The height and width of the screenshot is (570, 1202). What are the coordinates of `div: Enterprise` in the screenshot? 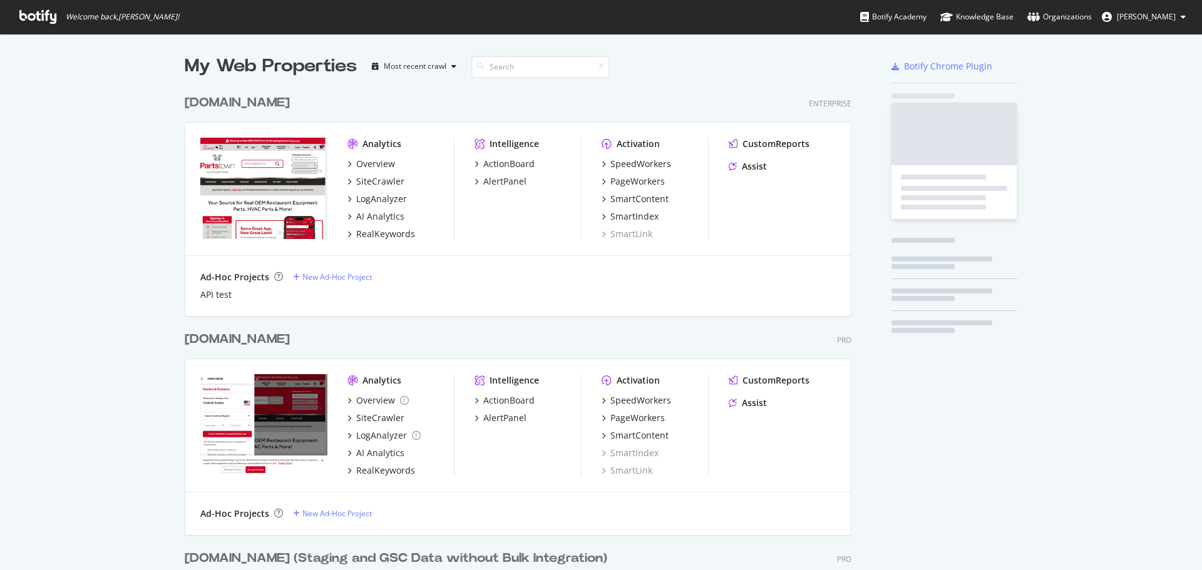 It's located at (830, 103).